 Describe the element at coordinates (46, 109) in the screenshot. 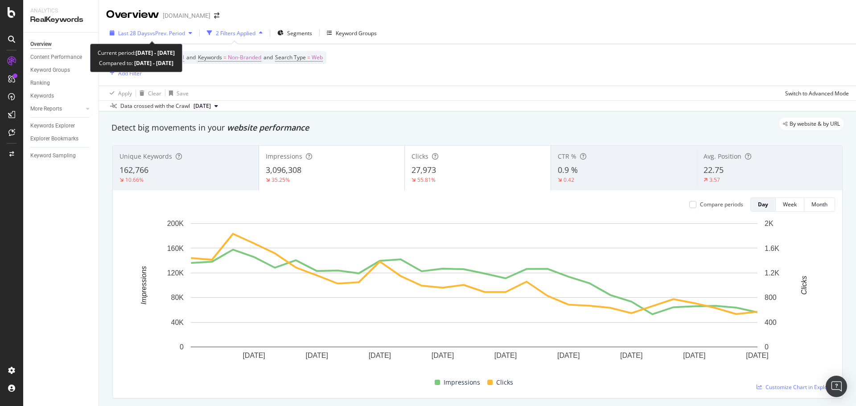

I see `div: More Reports` at that location.